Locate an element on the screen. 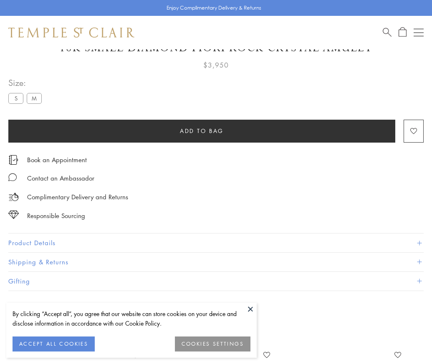 The height and width of the screenshot is (364, 432). p: Complimentary Delivery and Returns is located at coordinates (78, 197).